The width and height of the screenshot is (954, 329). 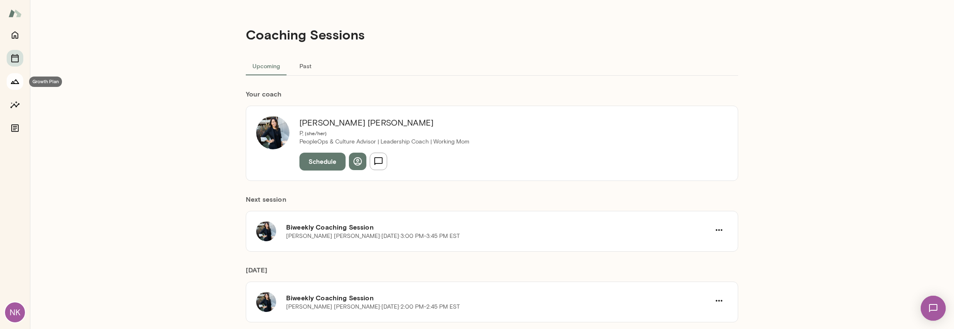 What do you see at coordinates (384, 133) in the screenshot?
I see `p: P,` at bounding box center [384, 133].